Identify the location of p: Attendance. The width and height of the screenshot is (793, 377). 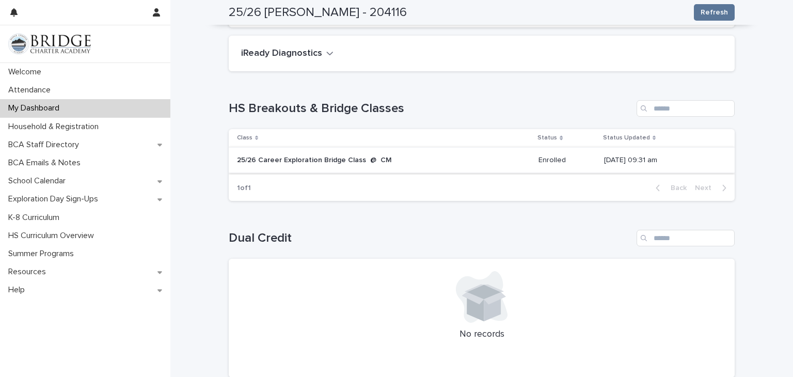
(32, 90).